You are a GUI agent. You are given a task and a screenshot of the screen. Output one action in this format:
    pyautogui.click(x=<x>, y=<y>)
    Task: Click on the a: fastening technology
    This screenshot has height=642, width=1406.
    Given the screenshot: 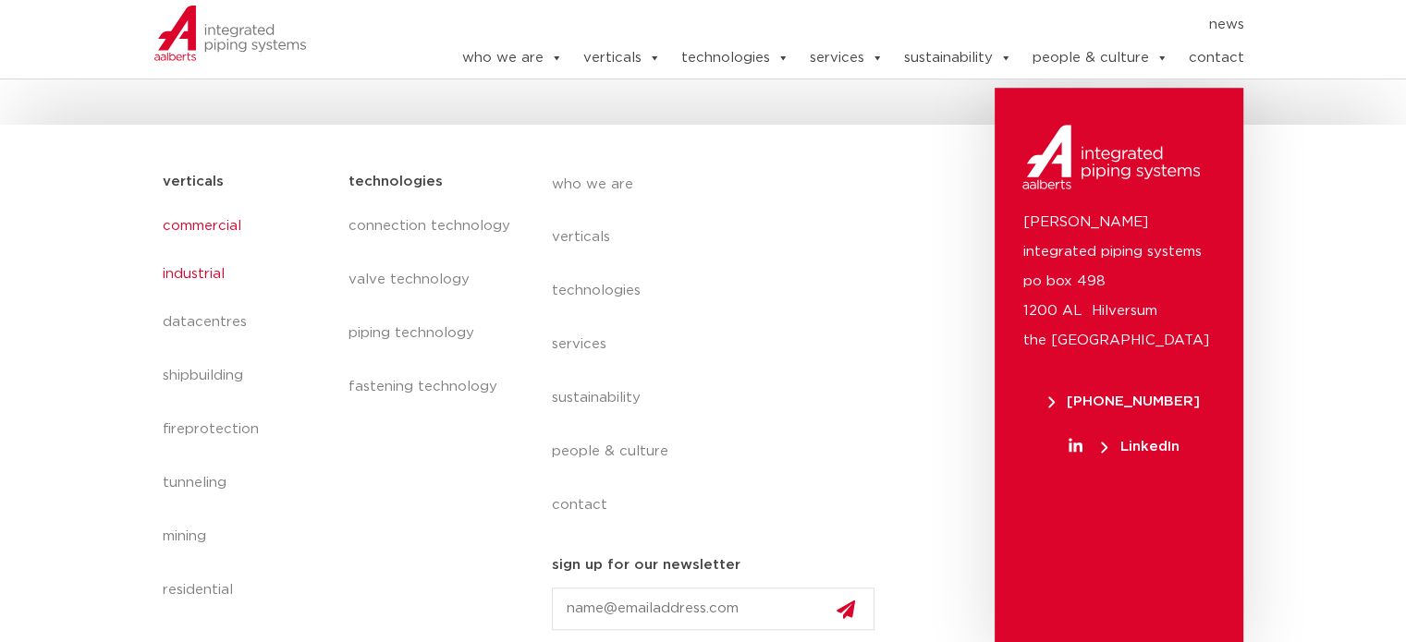 What is the action you would take?
    pyautogui.click(x=431, y=387)
    